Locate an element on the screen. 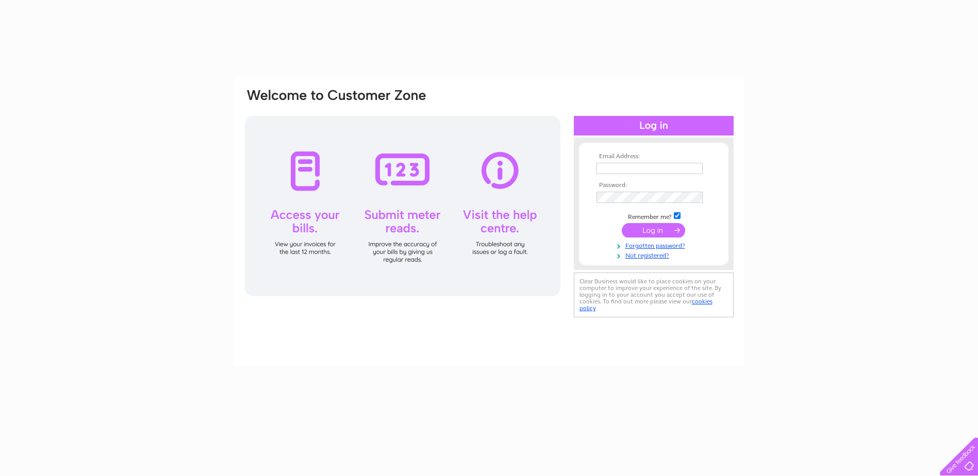  div: Clear Business would like to place cookies on your computer to improve your experience of the sit... is located at coordinates (653, 295).